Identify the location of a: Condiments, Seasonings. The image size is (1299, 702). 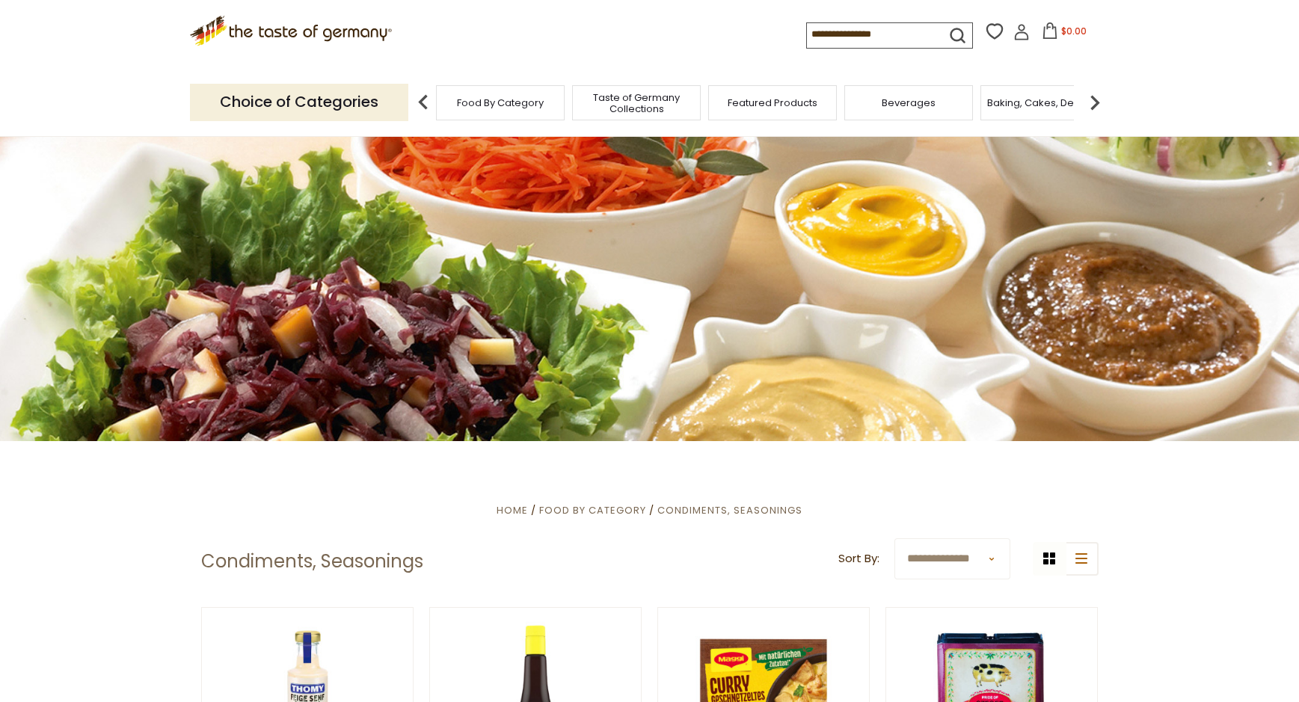
(730, 510).